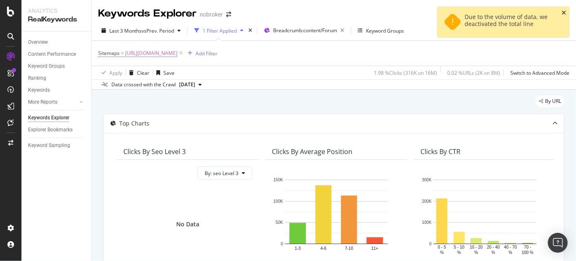  What do you see at coordinates (110, 73) in the screenshot?
I see `button: Apply` at bounding box center [110, 73].